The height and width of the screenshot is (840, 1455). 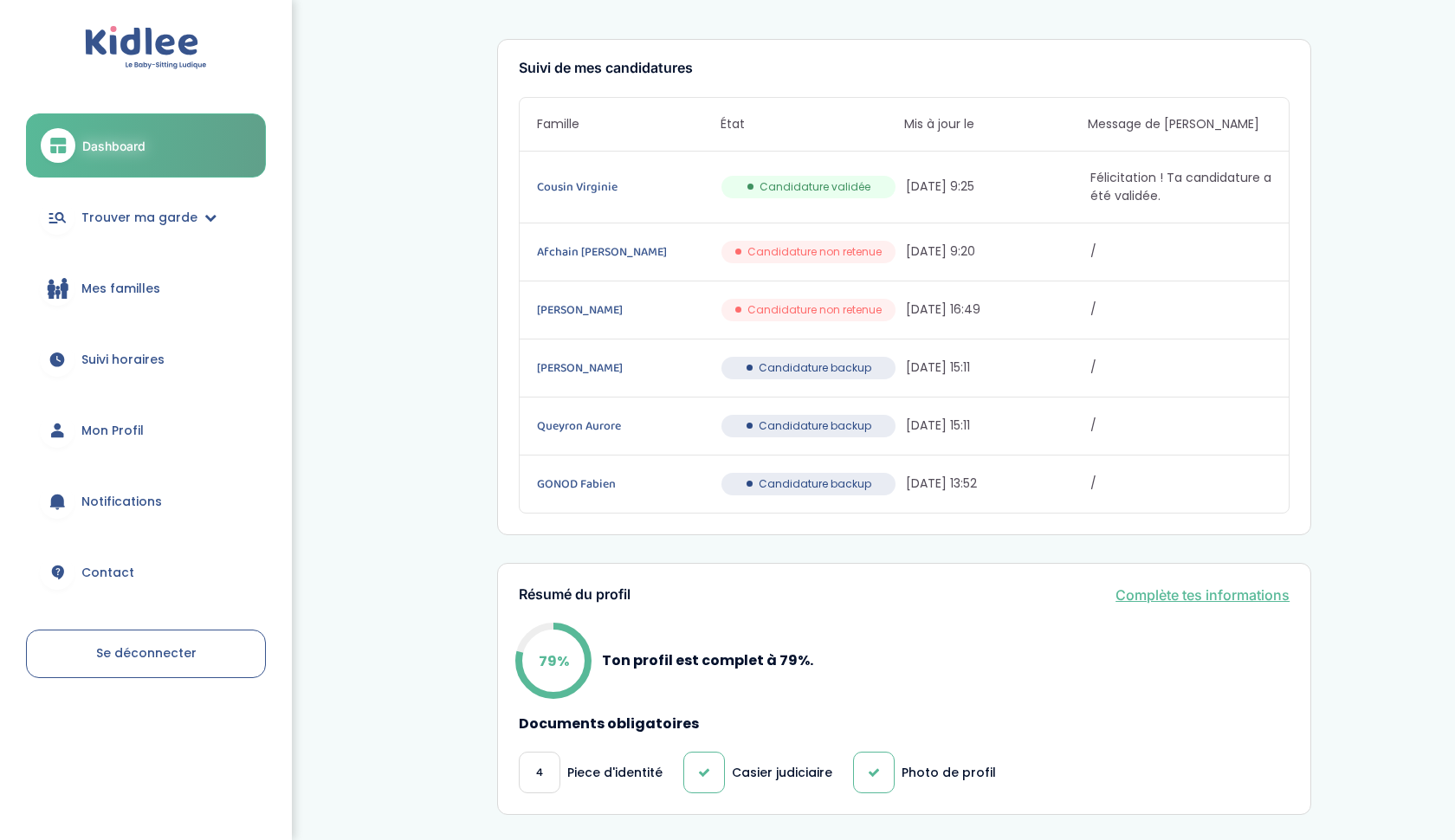 What do you see at coordinates (627, 426) in the screenshot?
I see `a: Queyron Aurore` at bounding box center [627, 426].